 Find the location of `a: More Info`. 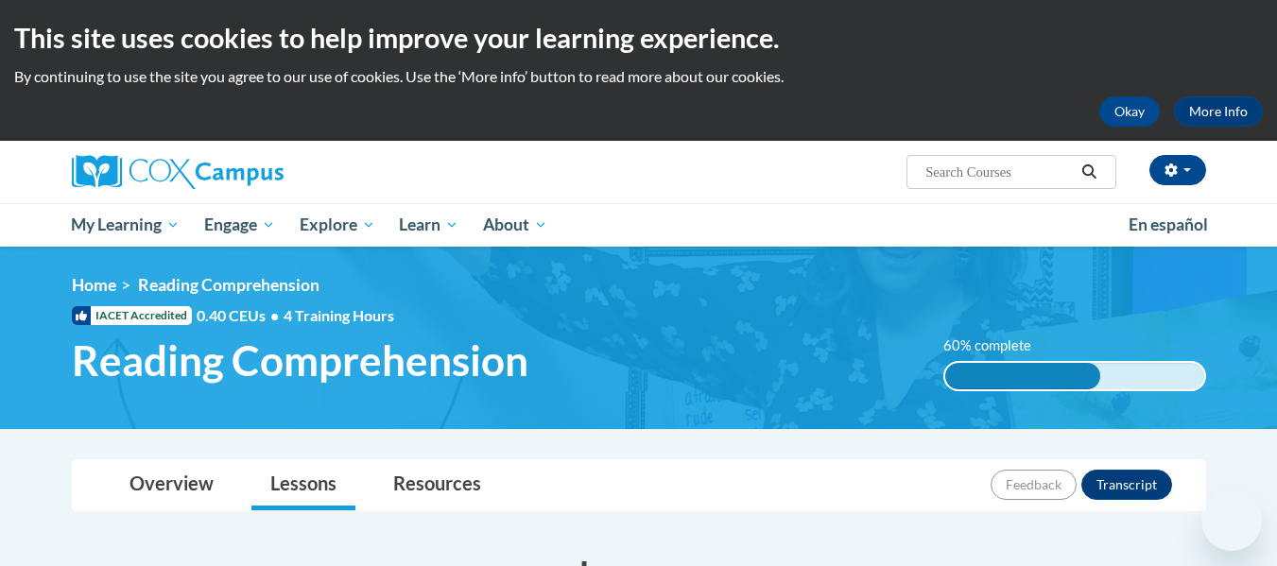

a: More Info is located at coordinates (1218, 112).